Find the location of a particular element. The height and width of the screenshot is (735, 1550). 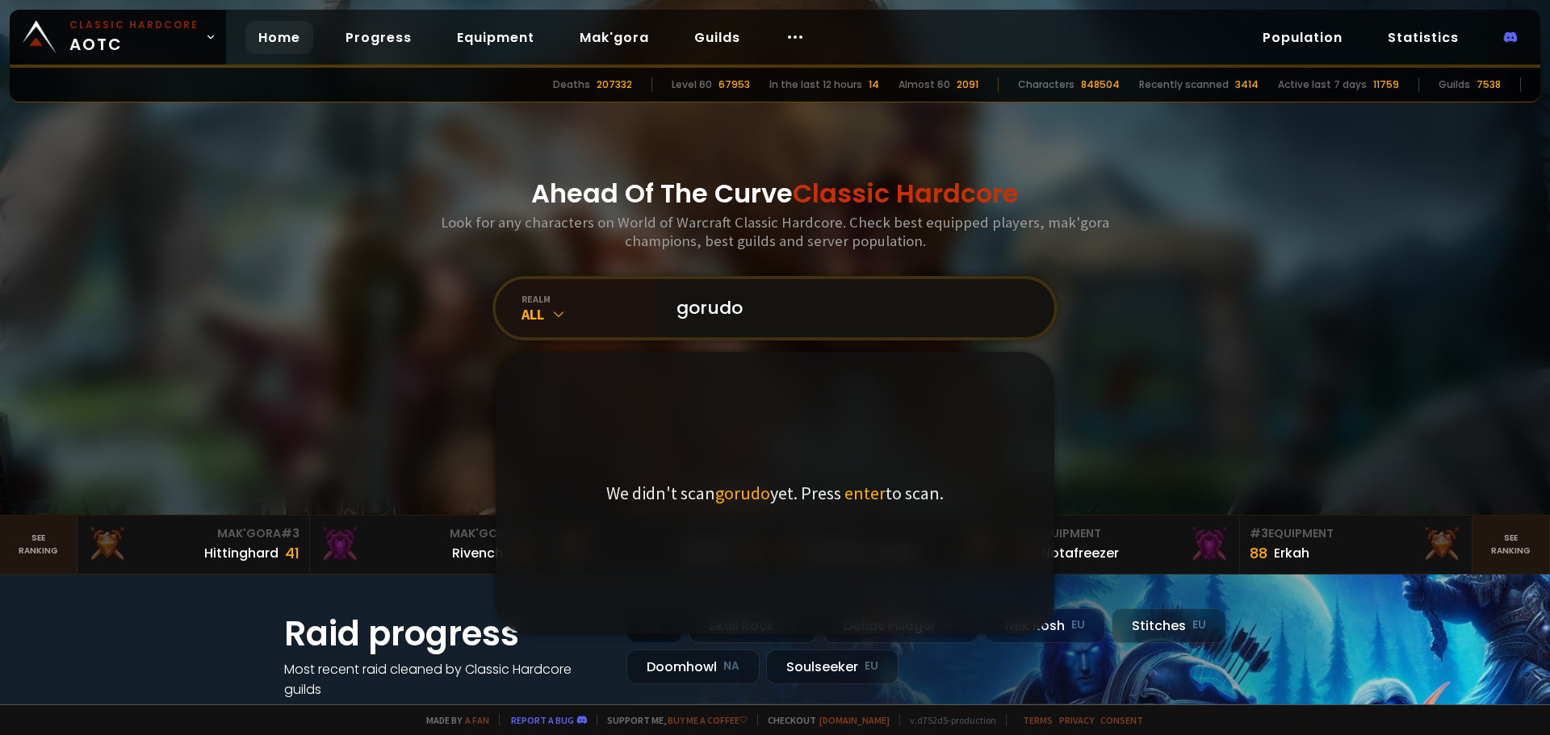

small: NA is located at coordinates (731, 667).